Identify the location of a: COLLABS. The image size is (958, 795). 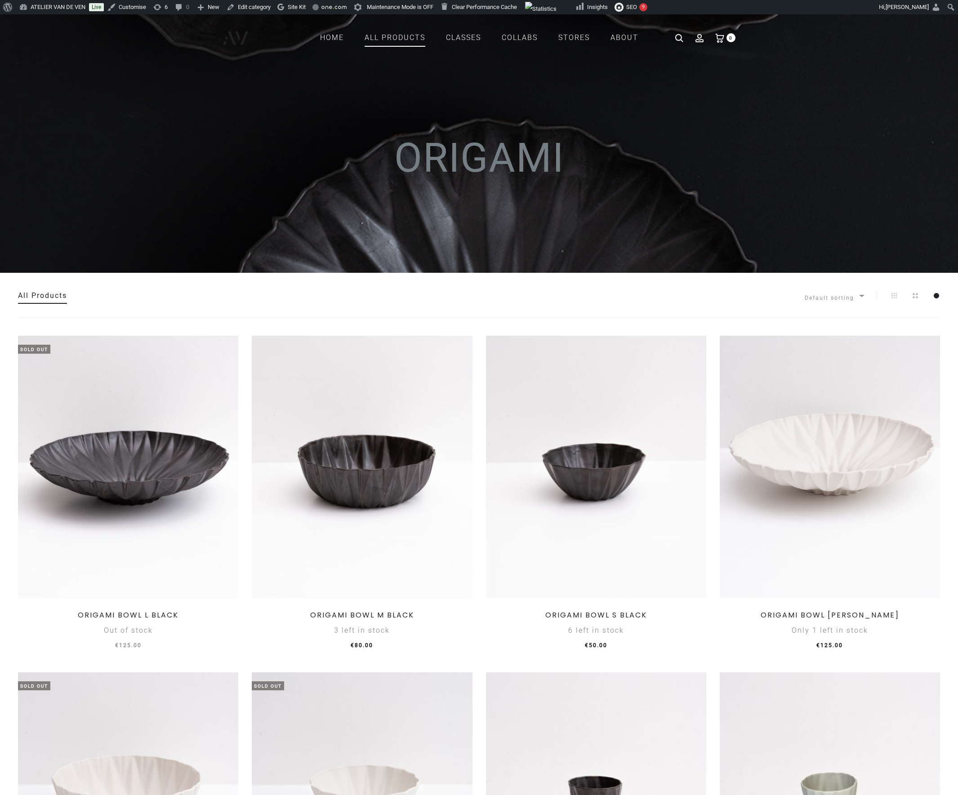
(520, 38).